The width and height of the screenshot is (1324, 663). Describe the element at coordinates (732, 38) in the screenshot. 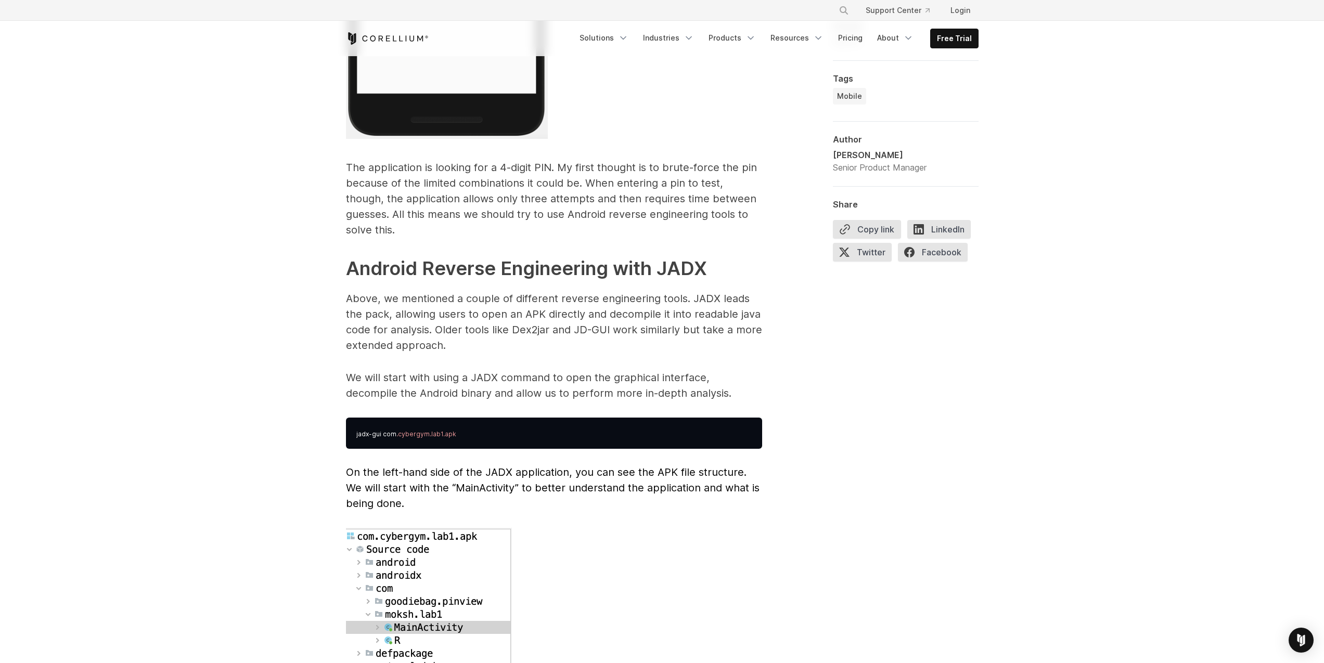

I see `a: Products` at that location.